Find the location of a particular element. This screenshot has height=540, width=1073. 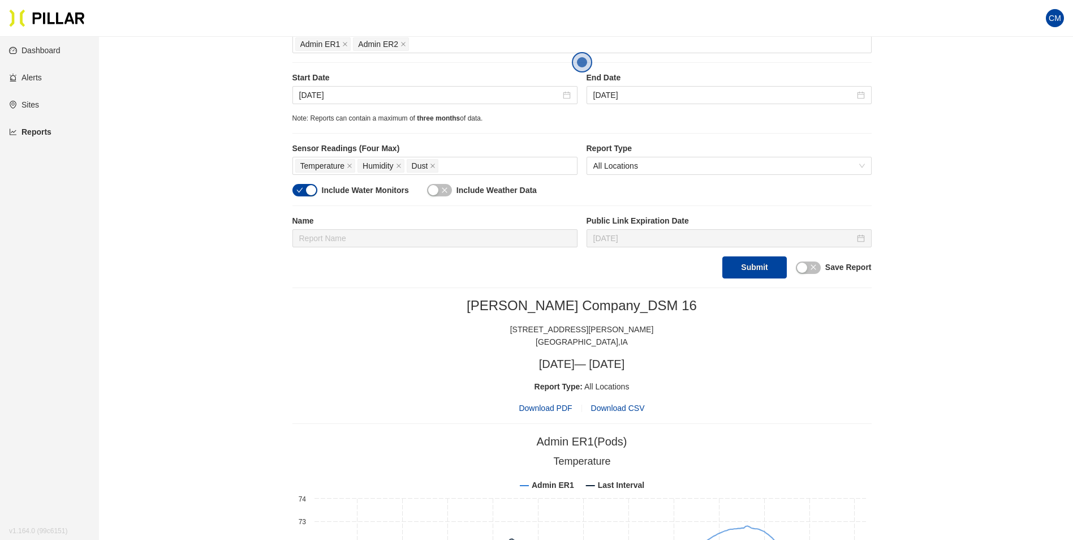

input: Sep 3, 2025 is located at coordinates (724, 95).